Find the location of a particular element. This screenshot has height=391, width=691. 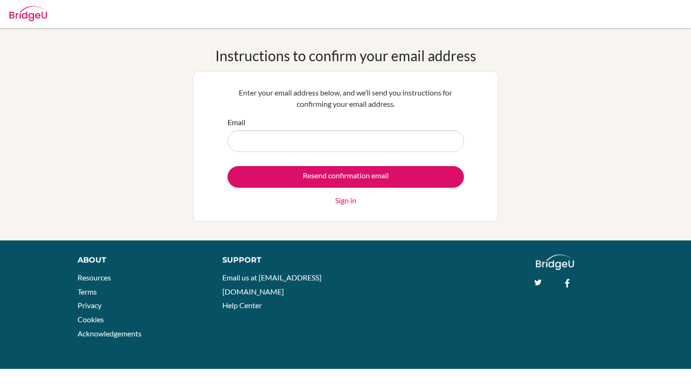

a: Resources is located at coordinates (94, 277).